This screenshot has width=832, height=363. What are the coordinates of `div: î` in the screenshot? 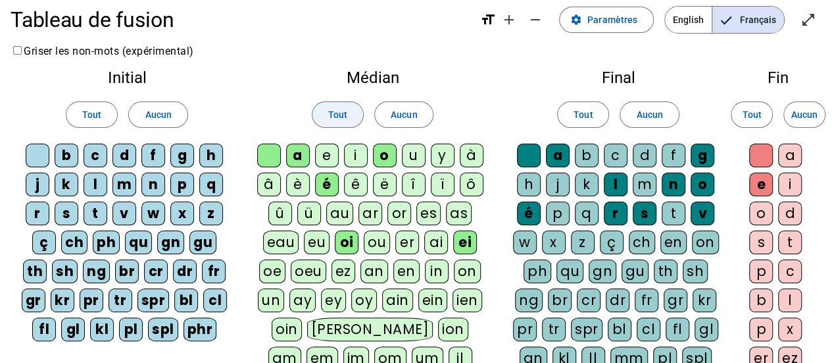 It's located at (414, 184).